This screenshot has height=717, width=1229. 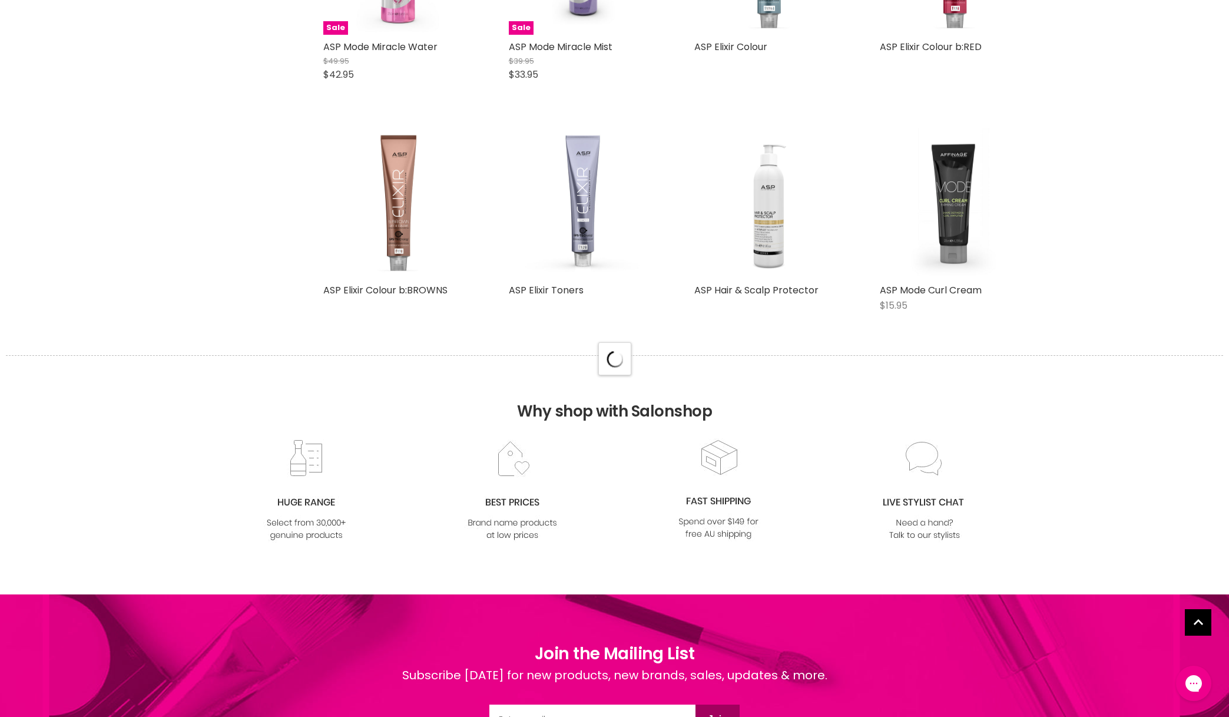 I want to click on span: $33.95, so click(x=523, y=74).